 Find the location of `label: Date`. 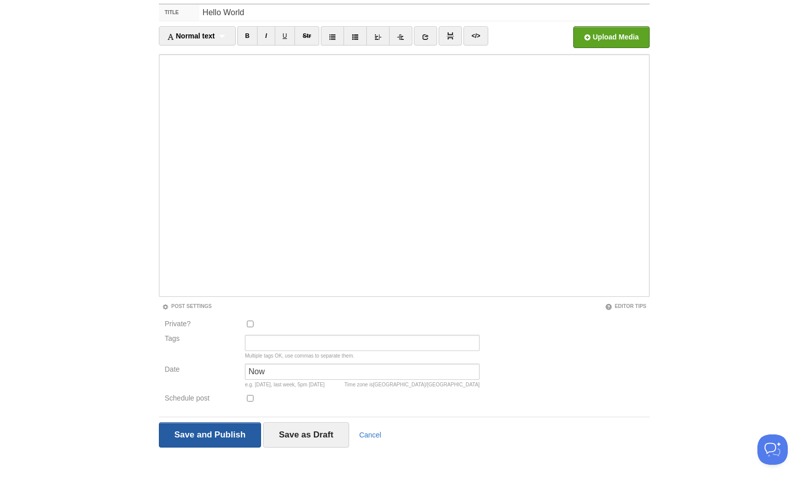

label: Date is located at coordinates (202, 370).